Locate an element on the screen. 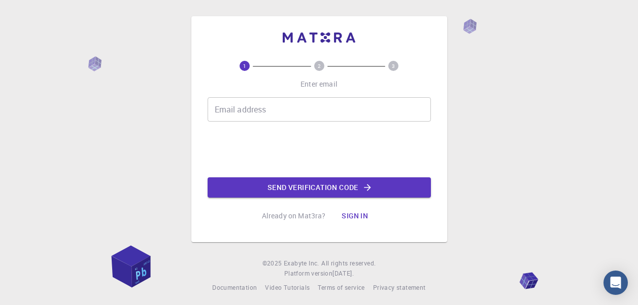 This screenshot has height=305, width=638. span: Privacy statement is located at coordinates (399, 288).